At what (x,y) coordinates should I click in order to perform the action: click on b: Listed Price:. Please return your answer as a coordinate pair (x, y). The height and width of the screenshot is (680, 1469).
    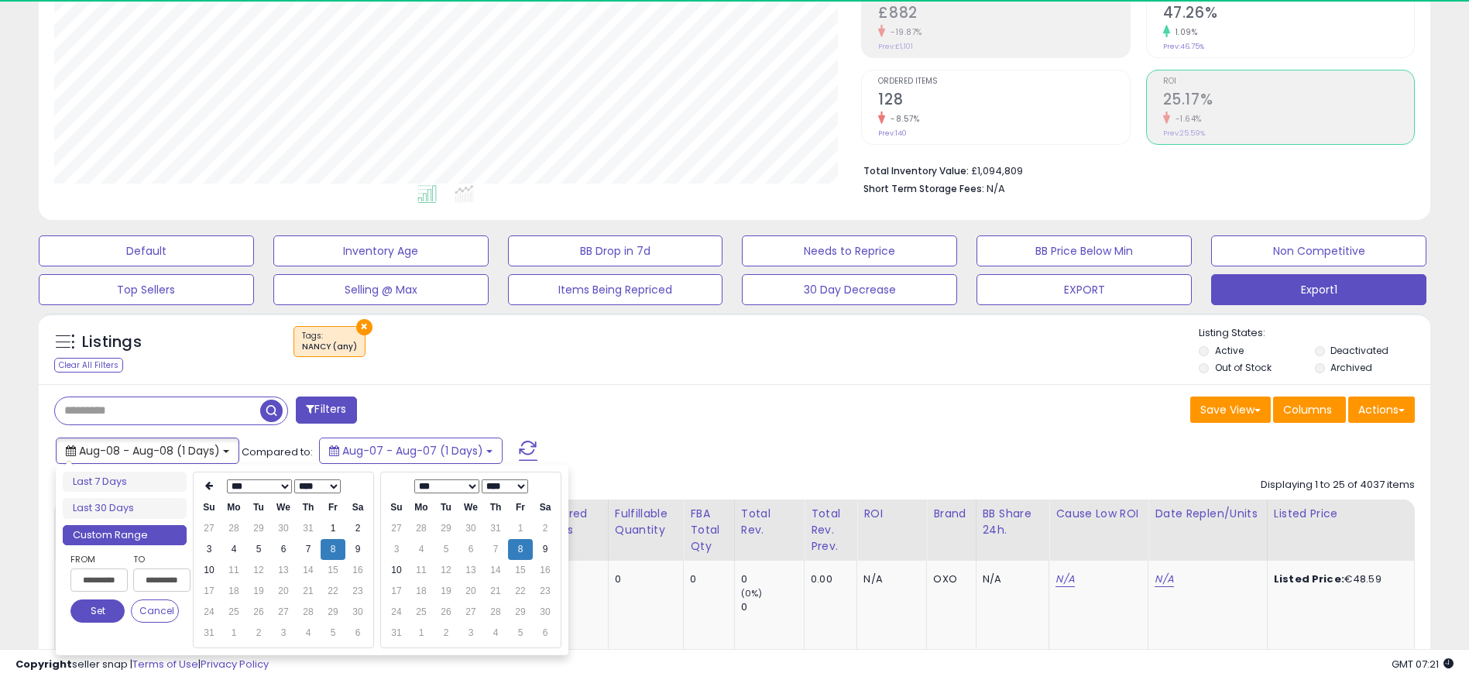
    Looking at the image, I should click on (1309, 579).